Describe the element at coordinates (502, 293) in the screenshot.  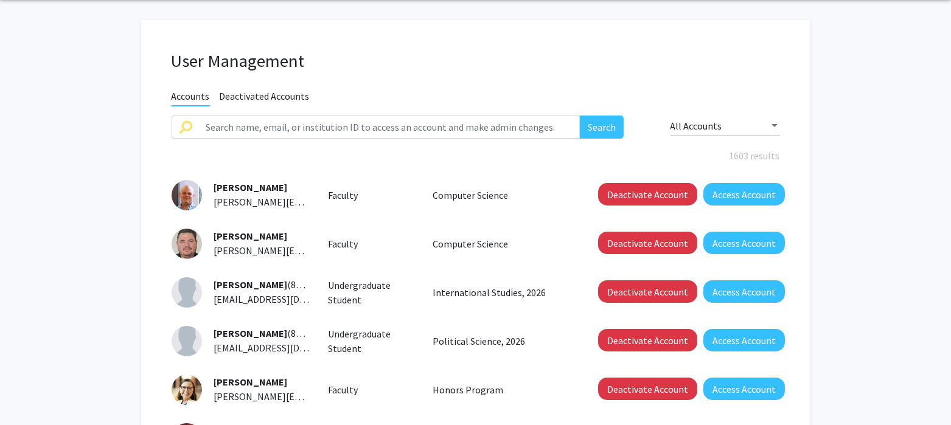
I see `p: International Studies, 2026` at that location.